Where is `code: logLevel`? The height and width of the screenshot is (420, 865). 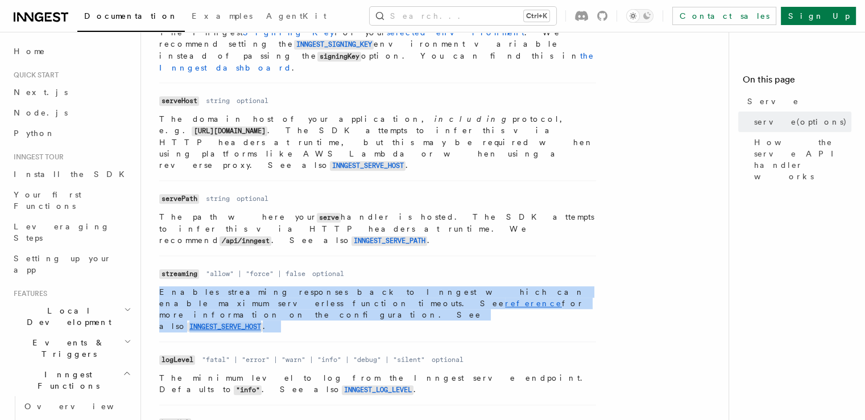 code: logLevel is located at coordinates (177, 359).